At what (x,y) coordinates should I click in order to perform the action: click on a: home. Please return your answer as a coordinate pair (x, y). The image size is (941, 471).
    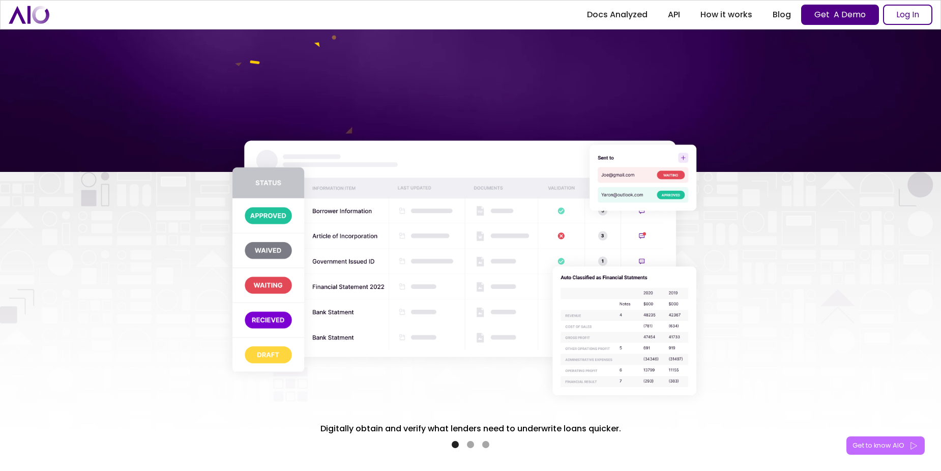
    Looking at the image, I should click on (29, 14).